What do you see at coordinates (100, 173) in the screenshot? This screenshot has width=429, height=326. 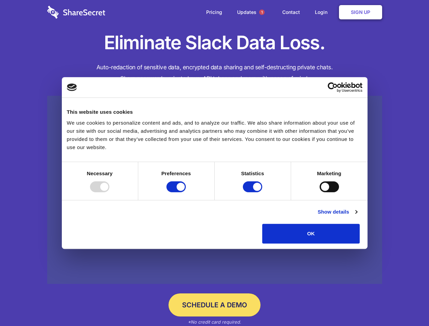 I see `strong: Necessary` at bounding box center [100, 173].